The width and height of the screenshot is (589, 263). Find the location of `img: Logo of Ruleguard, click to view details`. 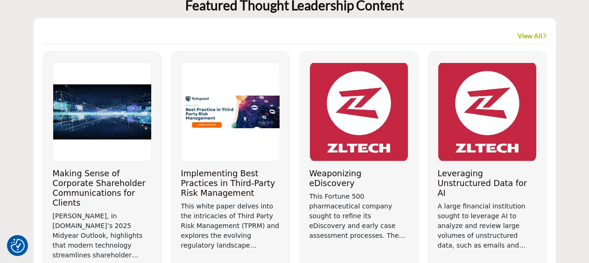

img: Logo of Ruleguard, click to view details is located at coordinates (231, 112).